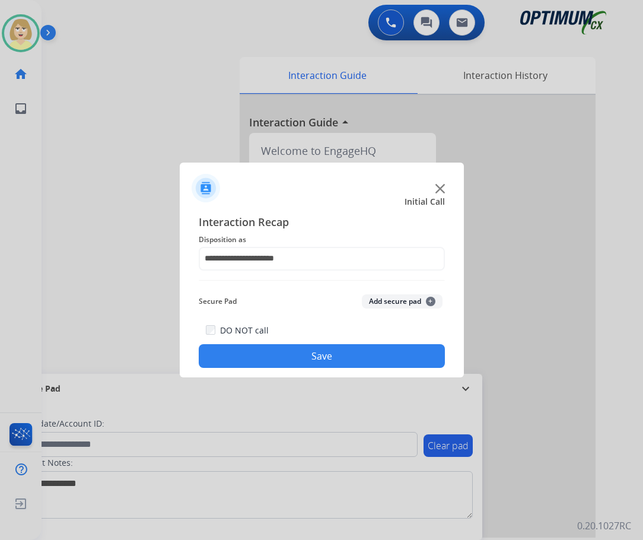 This screenshot has height=540, width=643. Describe the element at coordinates (322, 280) in the screenshot. I see `img: contact-recap-line.svg` at that location.